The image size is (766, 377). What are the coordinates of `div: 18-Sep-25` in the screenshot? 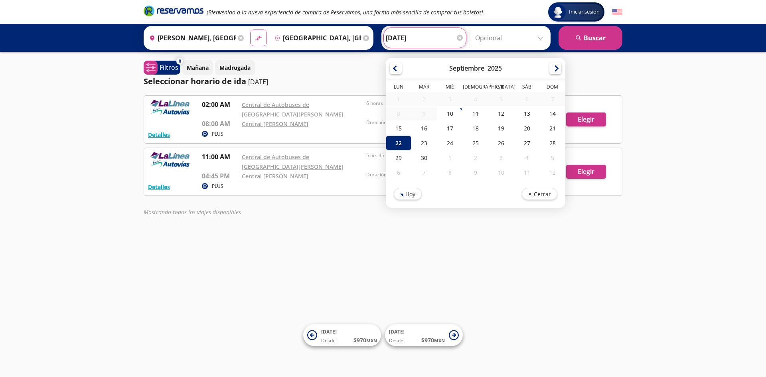 It's located at (475, 128).